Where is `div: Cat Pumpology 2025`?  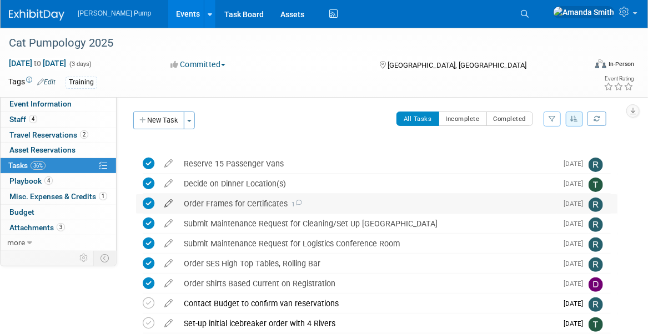 div: Cat Pumpology 2025 is located at coordinates (289, 43).